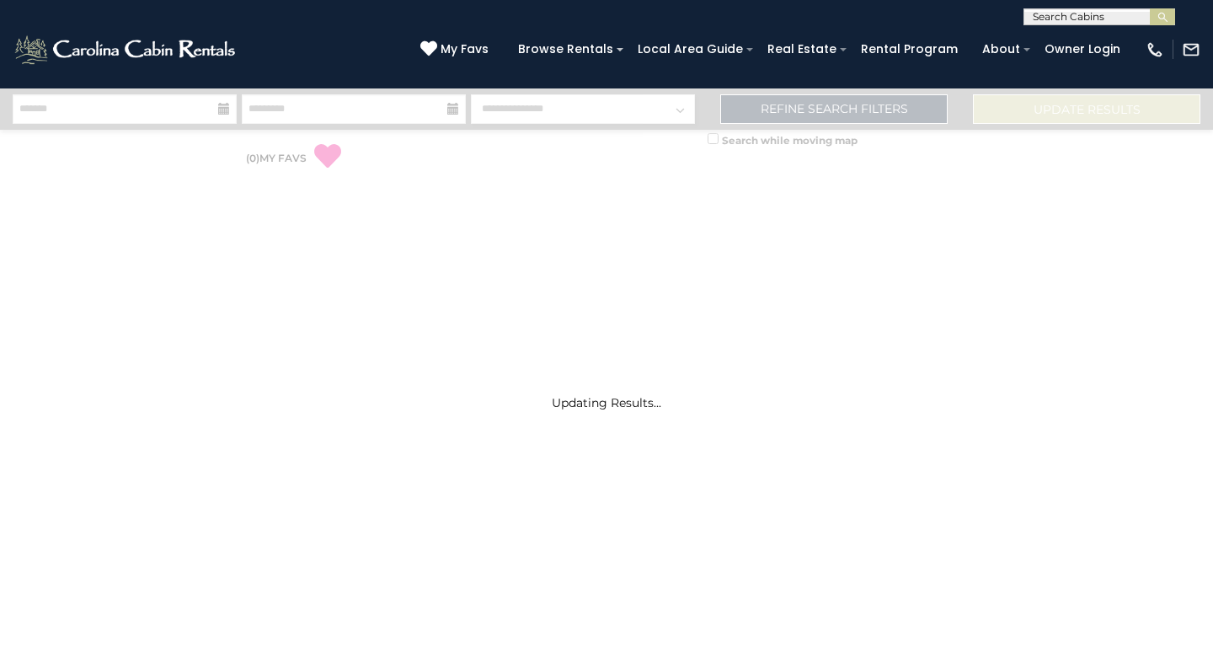 This screenshot has width=1213, height=664. What do you see at coordinates (909, 49) in the screenshot?
I see `a: Rental Program` at bounding box center [909, 49].